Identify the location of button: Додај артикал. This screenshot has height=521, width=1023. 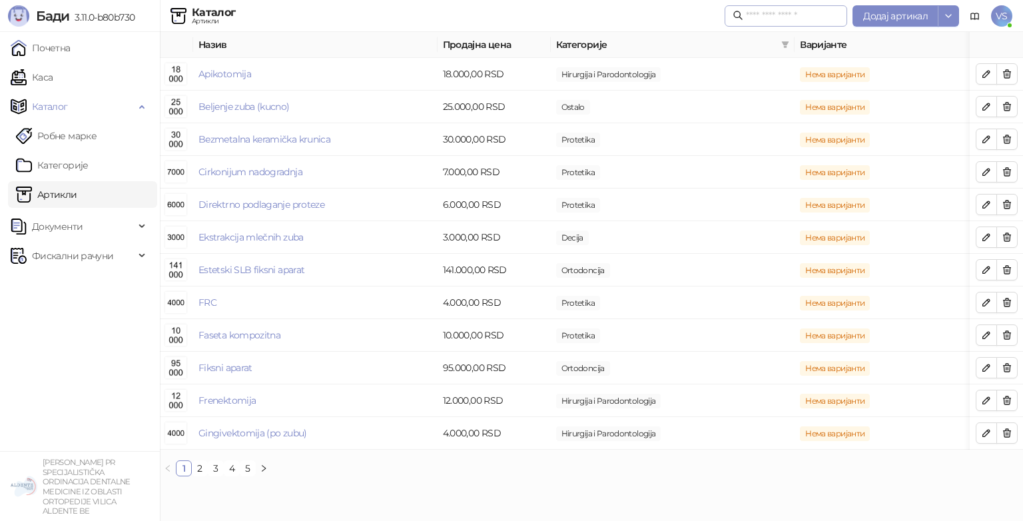
(895, 16).